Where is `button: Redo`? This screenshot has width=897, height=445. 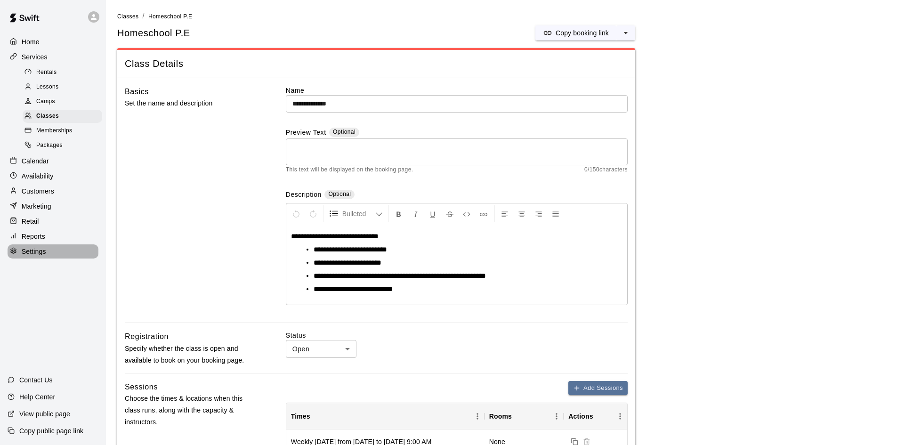
button: Redo is located at coordinates (313, 214).